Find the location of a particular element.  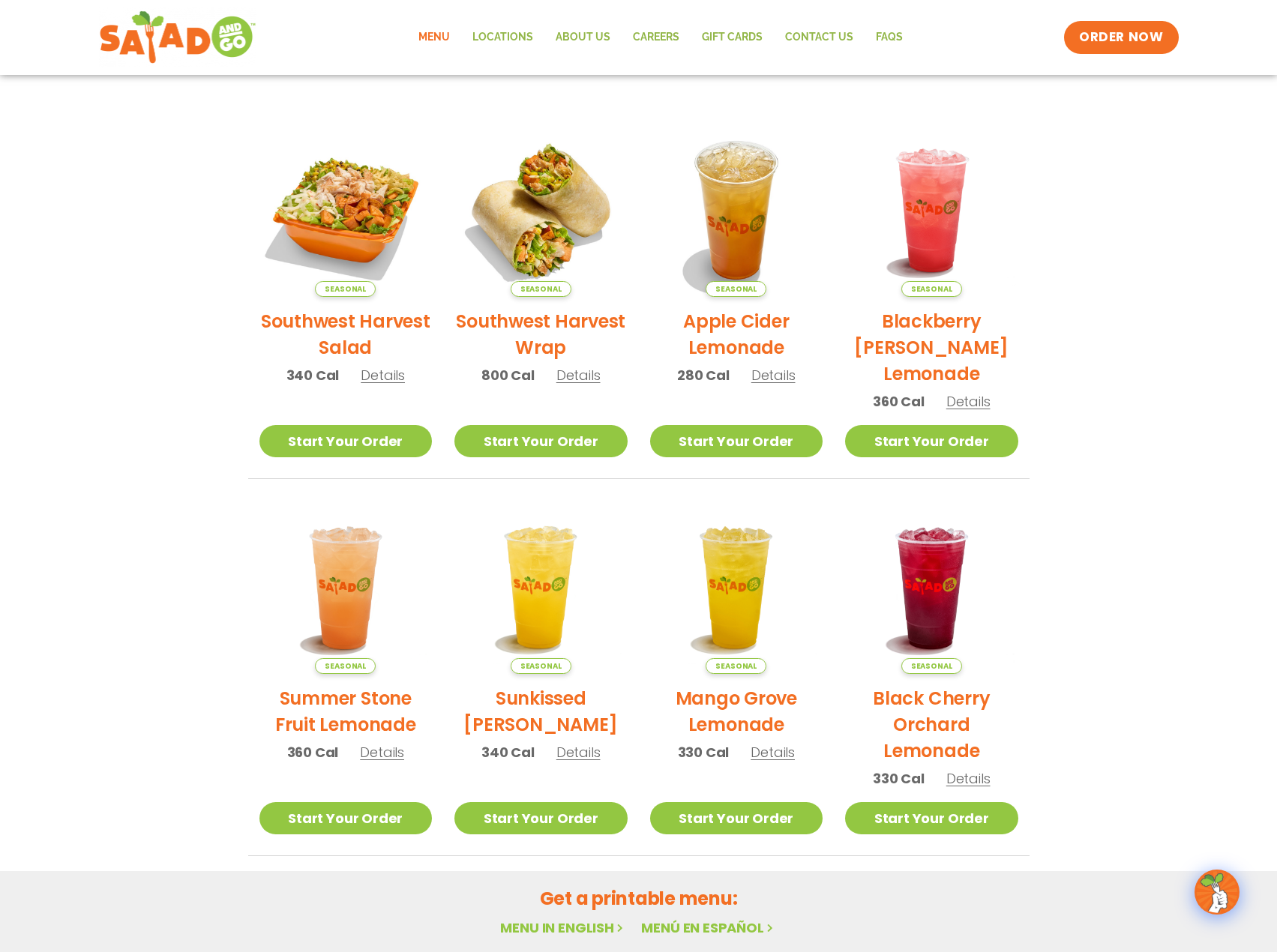

img: Product photo for Apple Cider Lemonade is located at coordinates (736, 210).